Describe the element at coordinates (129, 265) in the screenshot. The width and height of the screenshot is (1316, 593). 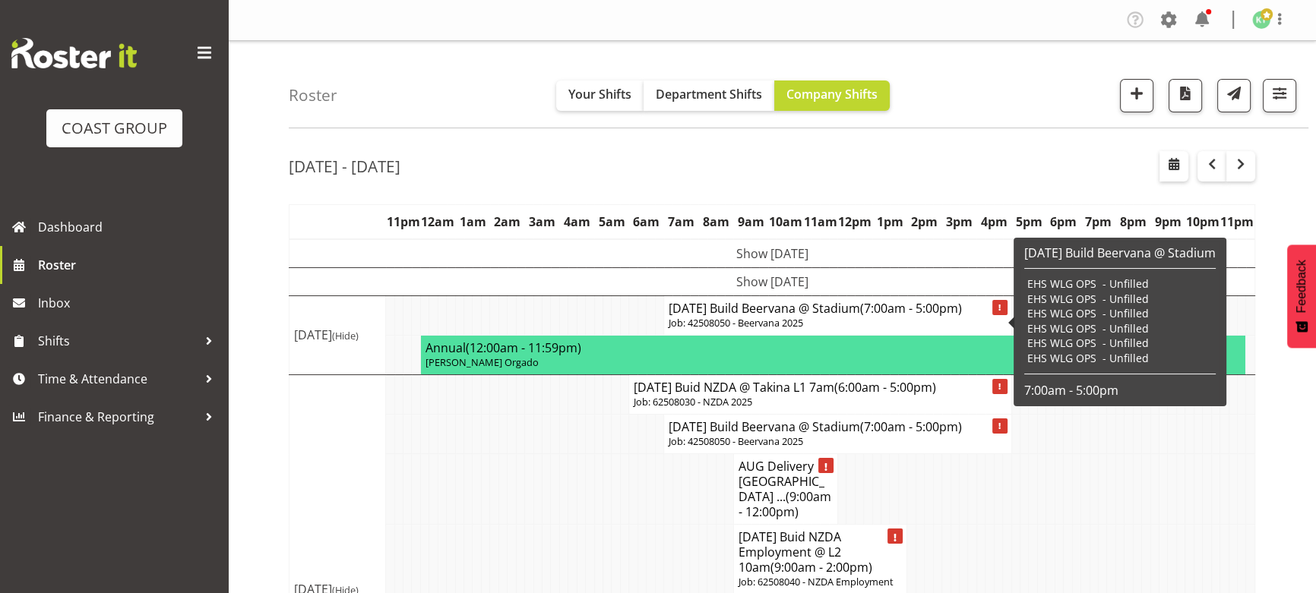
I see `span: Roster` at that location.